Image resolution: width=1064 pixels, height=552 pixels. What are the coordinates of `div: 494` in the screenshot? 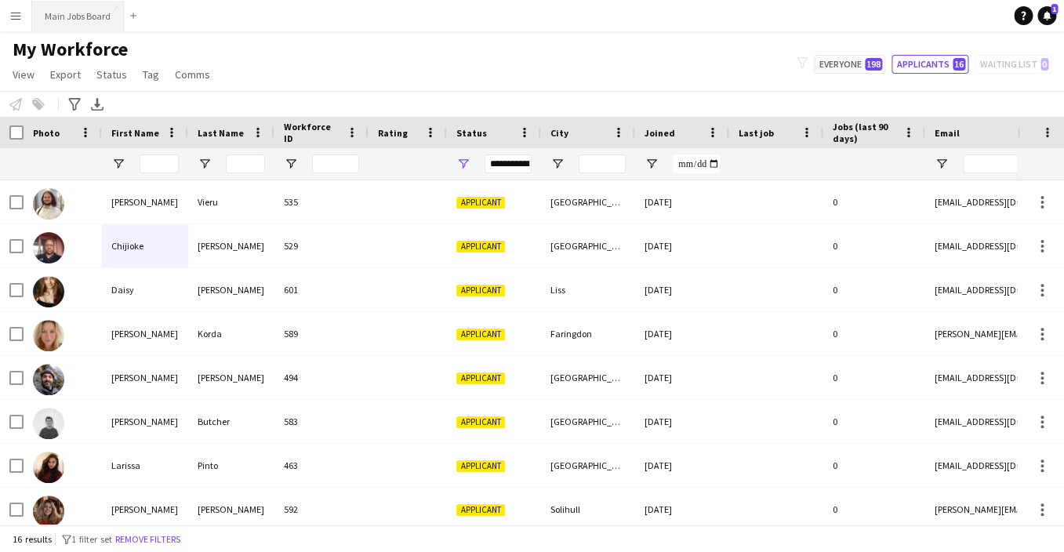 It's located at (322, 377).